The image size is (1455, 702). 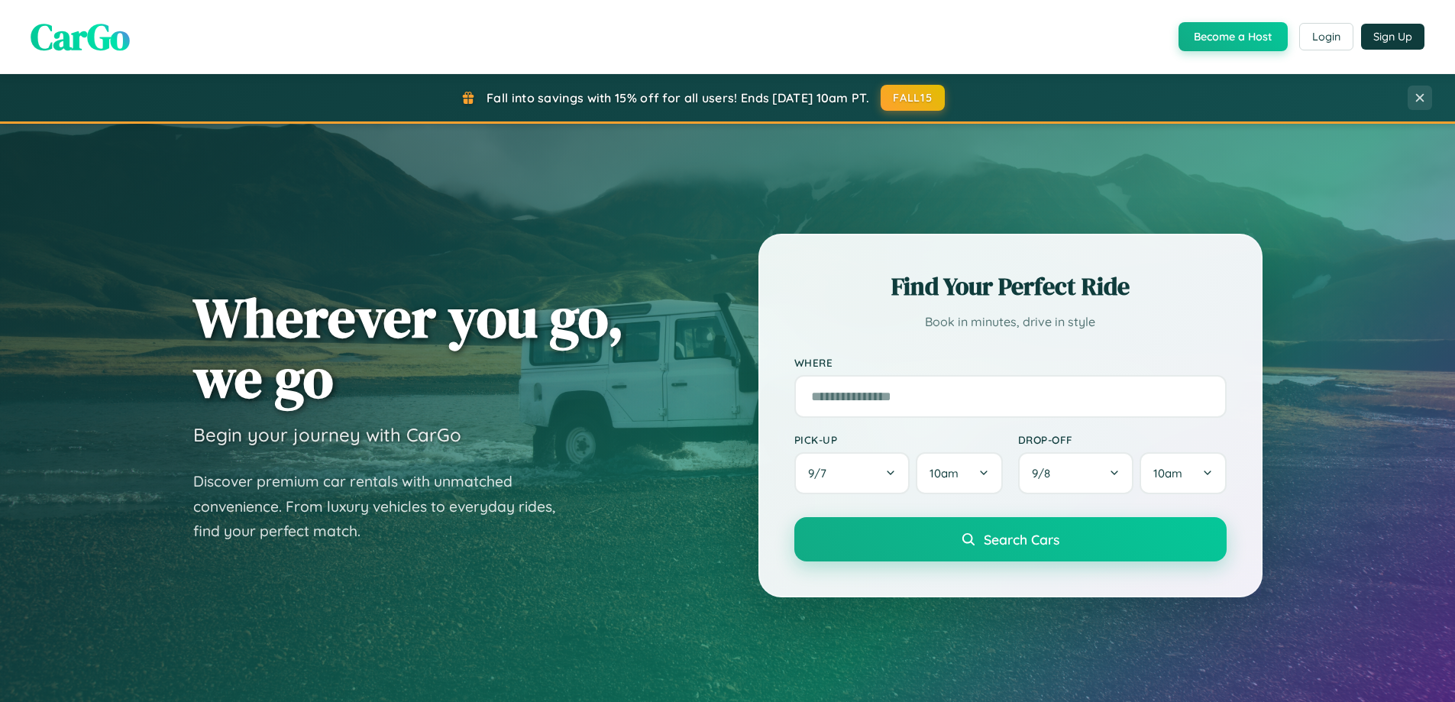 I want to click on button: Become a Host, so click(x=1232, y=37).